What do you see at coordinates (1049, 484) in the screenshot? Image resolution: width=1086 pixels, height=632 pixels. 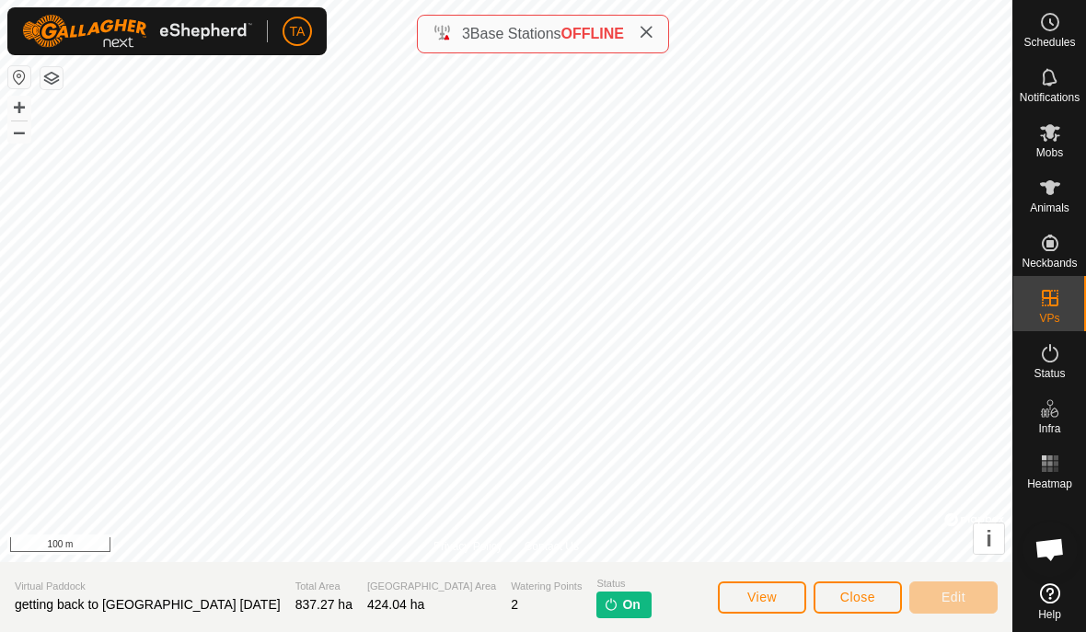 I see `span: Heatmap` at bounding box center [1049, 484].